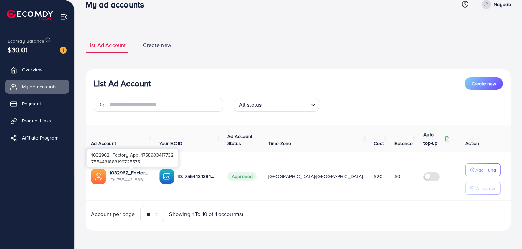  What do you see at coordinates (30, 15) in the screenshot?
I see `a: logo` at bounding box center [30, 15].